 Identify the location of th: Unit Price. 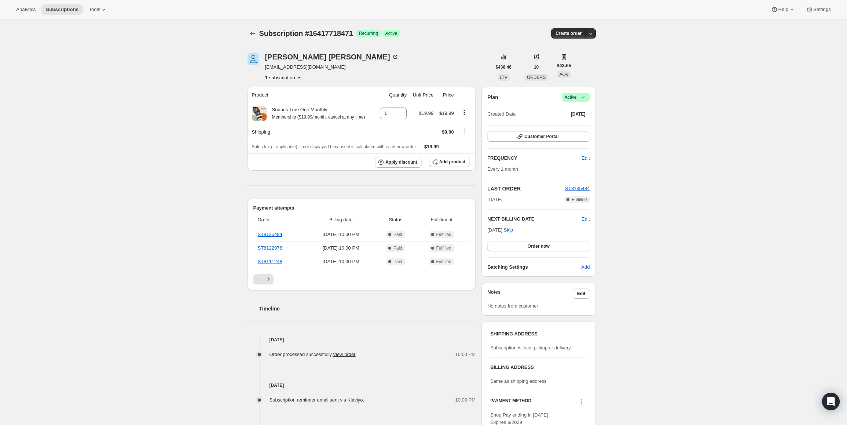
(422, 95).